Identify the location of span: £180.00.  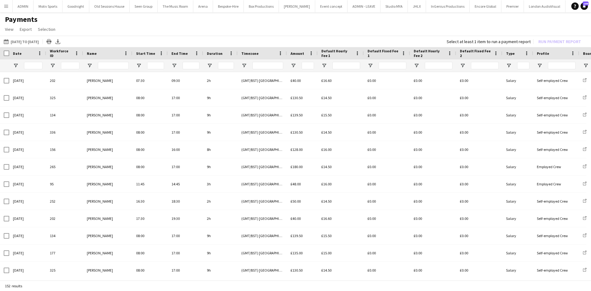
(297, 167).